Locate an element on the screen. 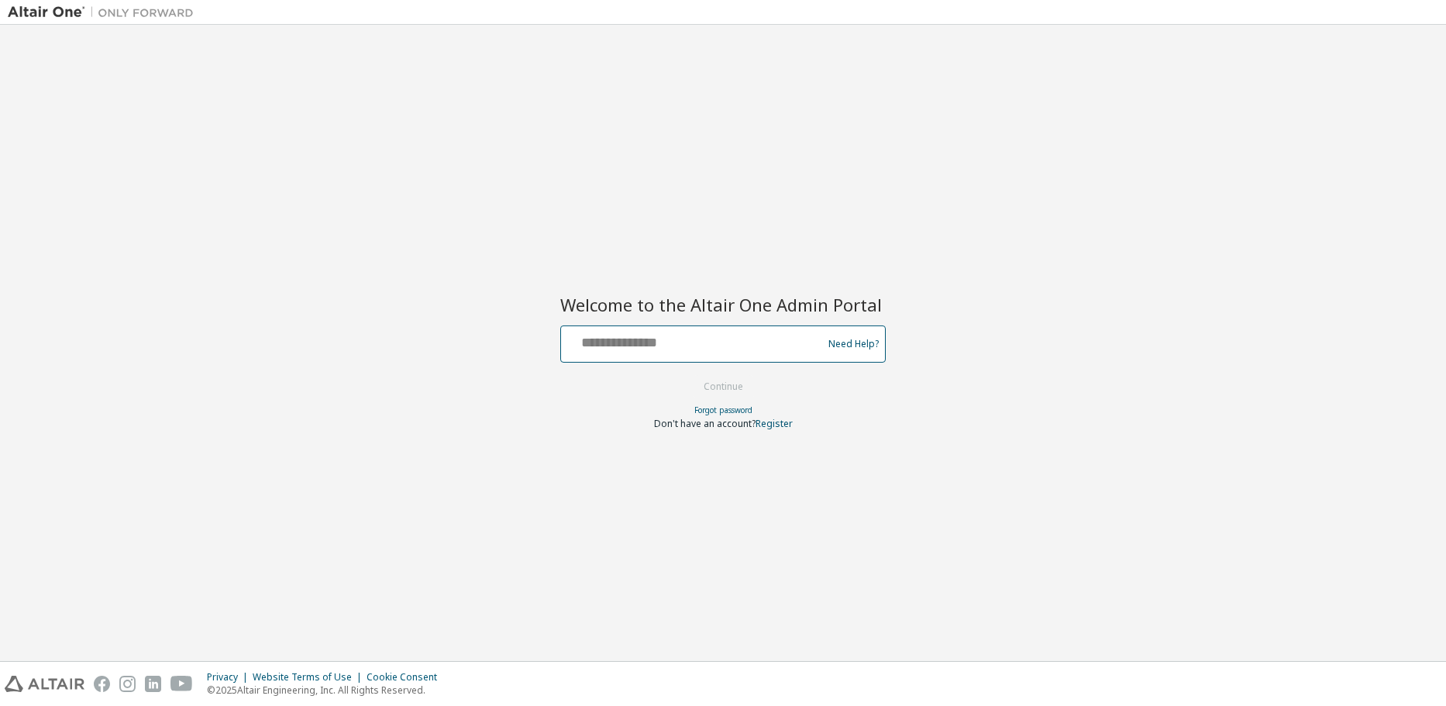 The image size is (1446, 706). span: Don't have an account? is located at coordinates (705, 423).